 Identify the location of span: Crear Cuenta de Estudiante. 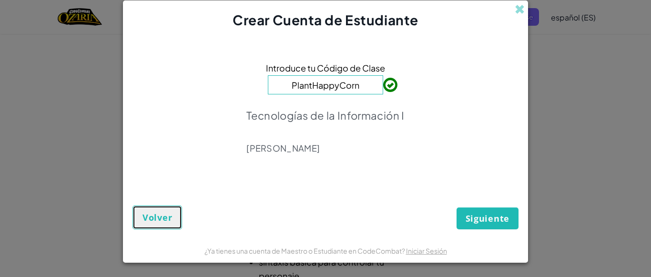
(325, 20).